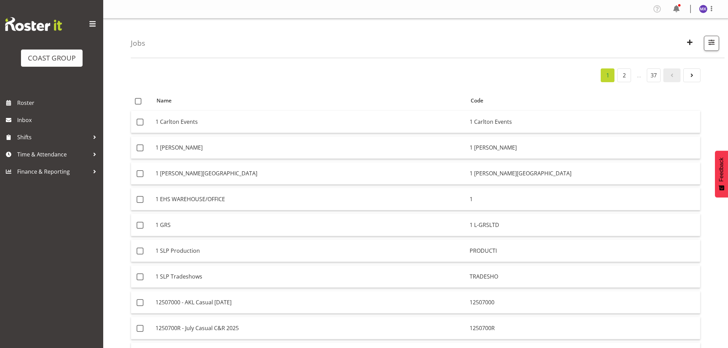 The height and width of the screenshot is (348, 728). What do you see at coordinates (58, 120) in the screenshot?
I see `span: Inbox` at bounding box center [58, 120].